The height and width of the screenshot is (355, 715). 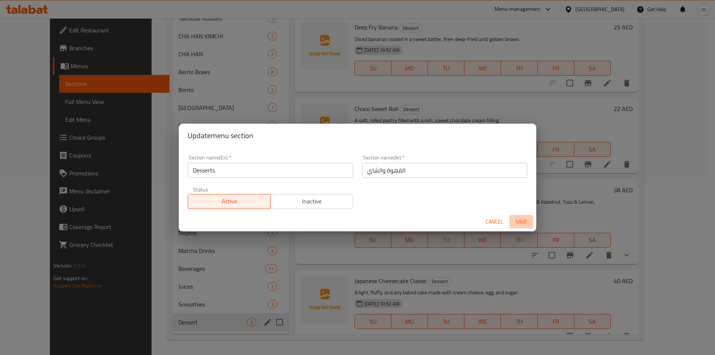 What do you see at coordinates (312, 201) in the screenshot?
I see `button: Inactive` at bounding box center [312, 201].